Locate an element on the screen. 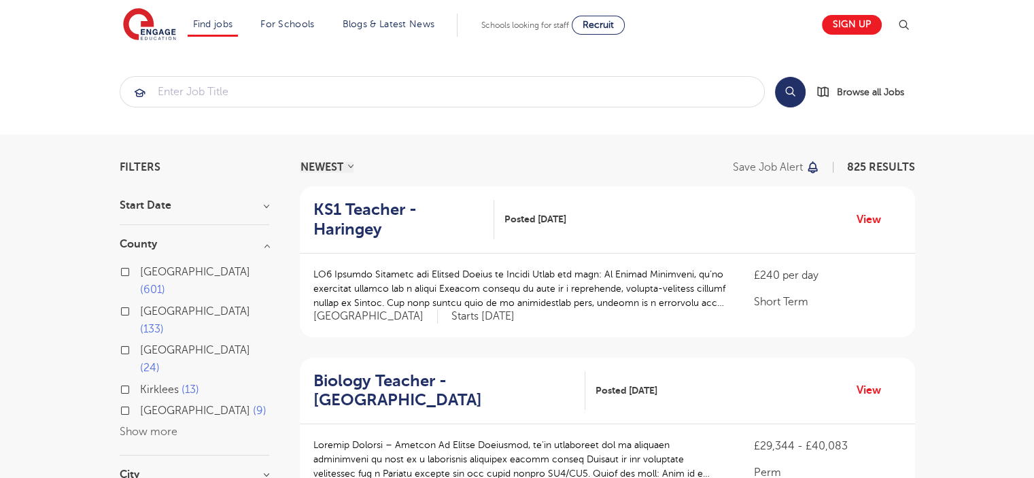  a: Browse all Jobs is located at coordinates (866, 92).